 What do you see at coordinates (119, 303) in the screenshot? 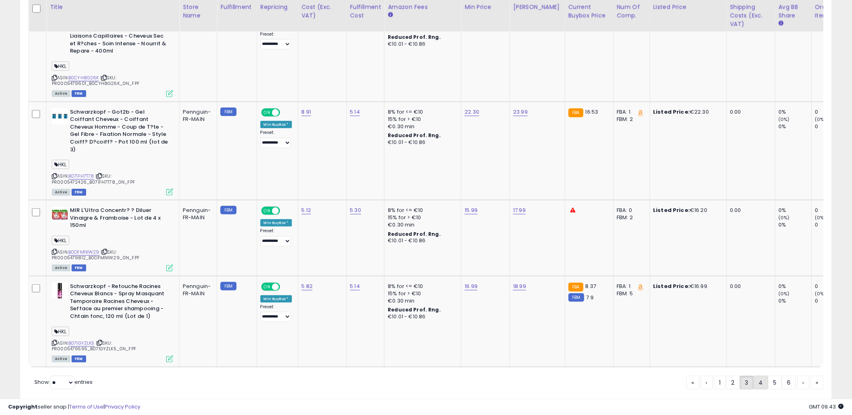
I see `b: Schwarzkopf - Retouche Racines Cheveux Blancs - Spray Masquant Temporaire Racines Cheveux - Seffa...` at bounding box center [119, 303].